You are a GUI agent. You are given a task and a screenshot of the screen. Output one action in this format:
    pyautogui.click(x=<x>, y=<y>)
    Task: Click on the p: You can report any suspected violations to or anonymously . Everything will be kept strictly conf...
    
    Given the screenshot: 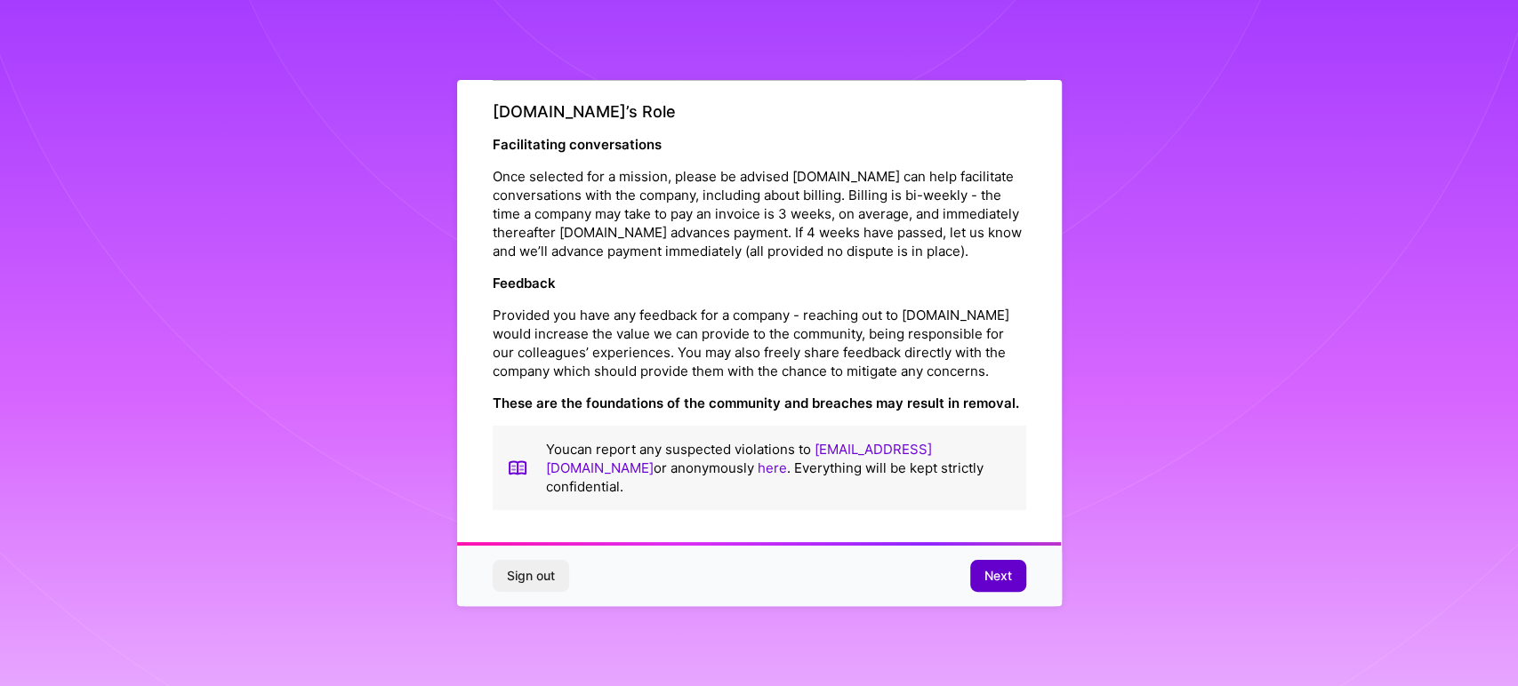 What is the action you would take?
    pyautogui.click(x=779, y=468)
    